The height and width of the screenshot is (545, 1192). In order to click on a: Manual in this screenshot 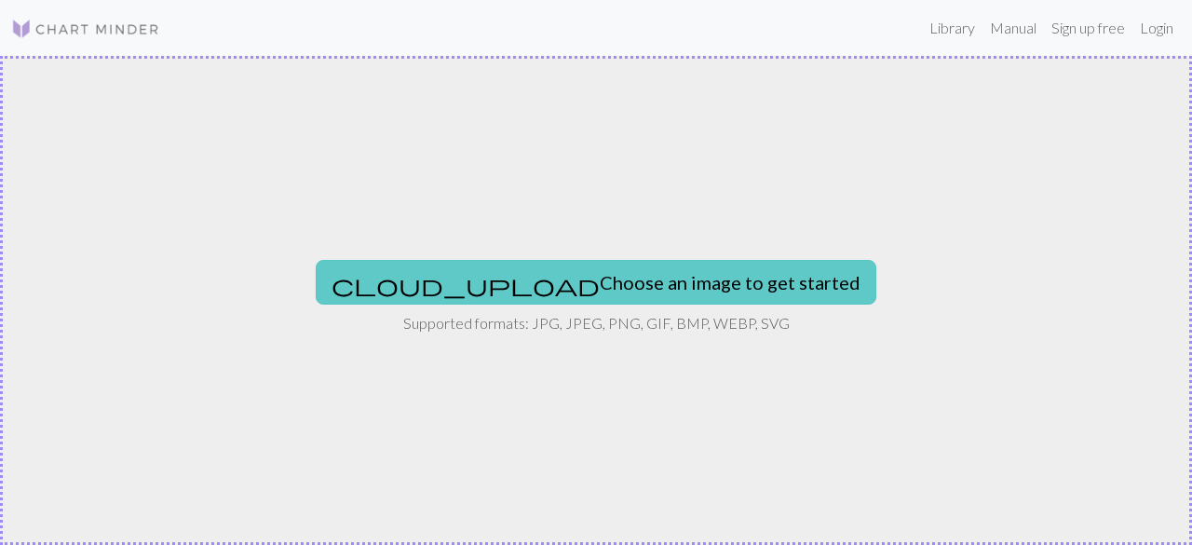, I will do `click(1013, 28)`.